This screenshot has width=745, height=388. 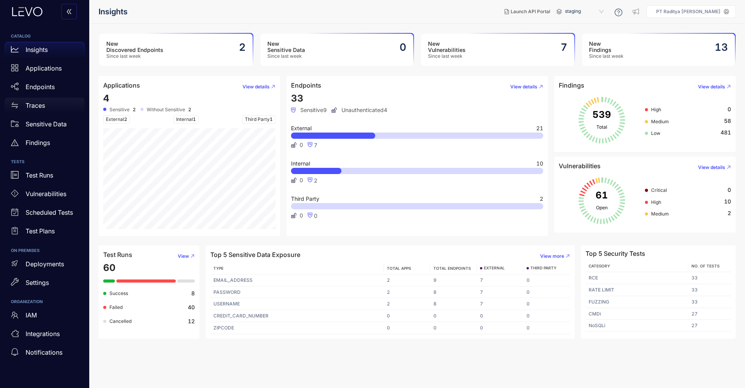 What do you see at coordinates (119, 110) in the screenshot?
I see `span: Sensitive` at bounding box center [119, 110].